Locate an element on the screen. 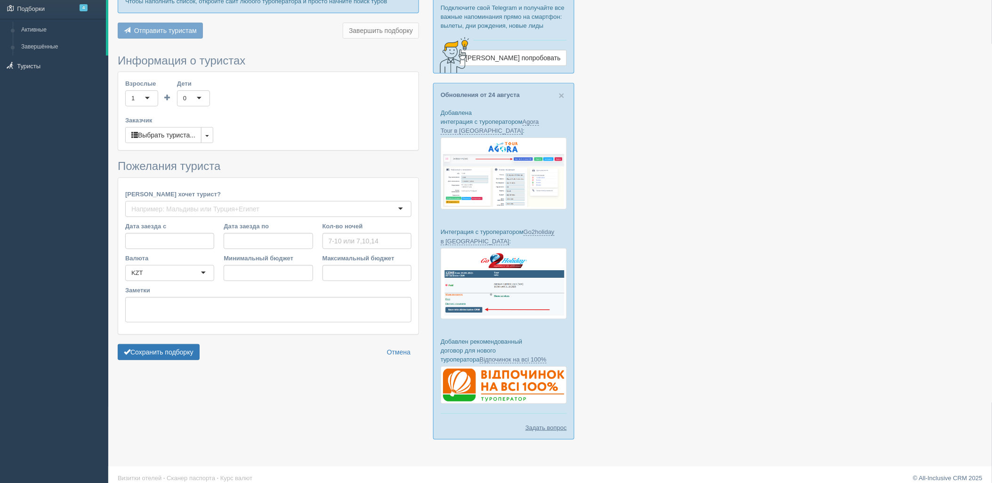  p: Подключите свой Telegram и получайте все важные напоминания прямо на смартфон: вылеты, дни рожден... is located at coordinates (504, 16).